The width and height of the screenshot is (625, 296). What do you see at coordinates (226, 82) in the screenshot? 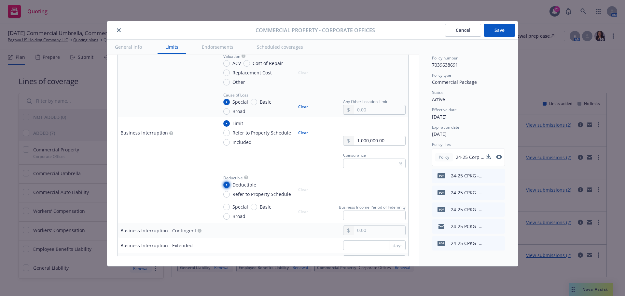
I see `input: Other` at bounding box center [226, 82].